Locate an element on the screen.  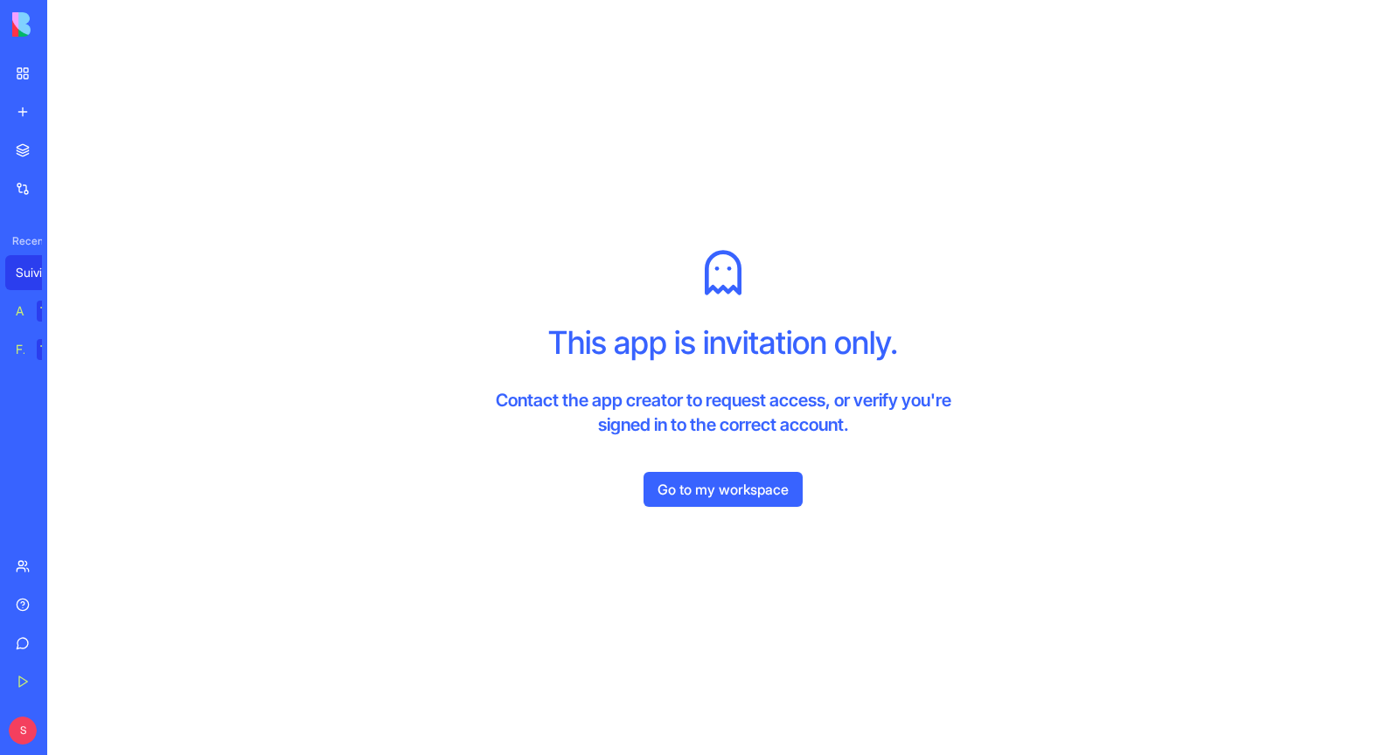
div: Feedback Form is located at coordinates (20, 350).